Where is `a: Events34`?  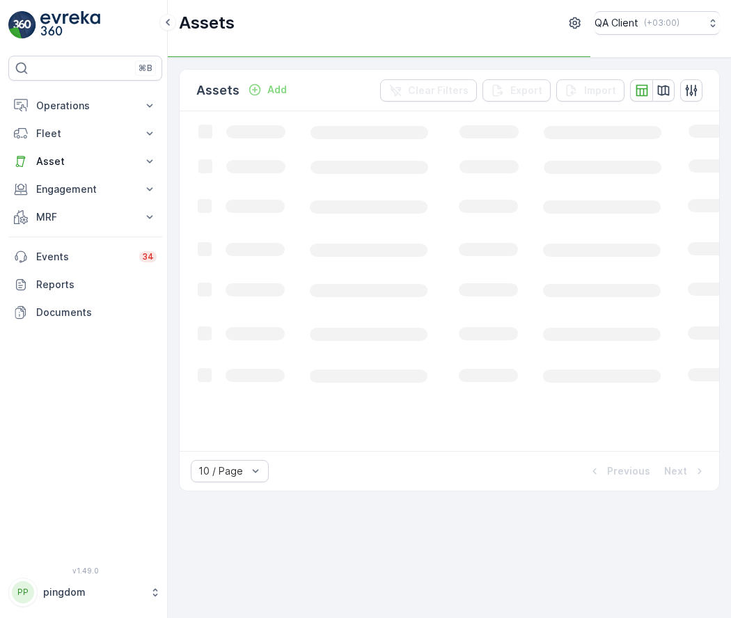 a: Events34 is located at coordinates (85, 257).